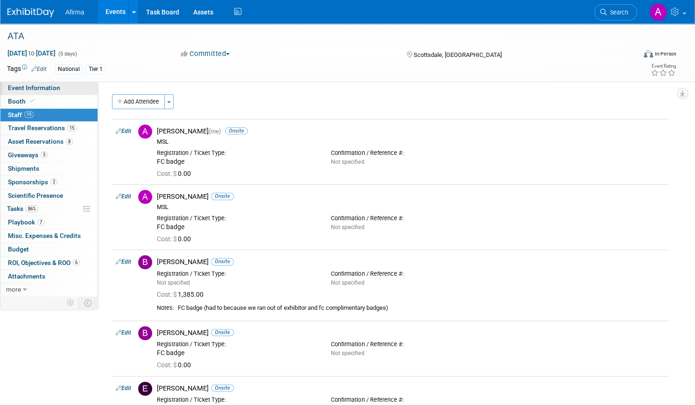  What do you see at coordinates (32, 209) in the screenshot?
I see `span: 86%` at bounding box center [32, 209].